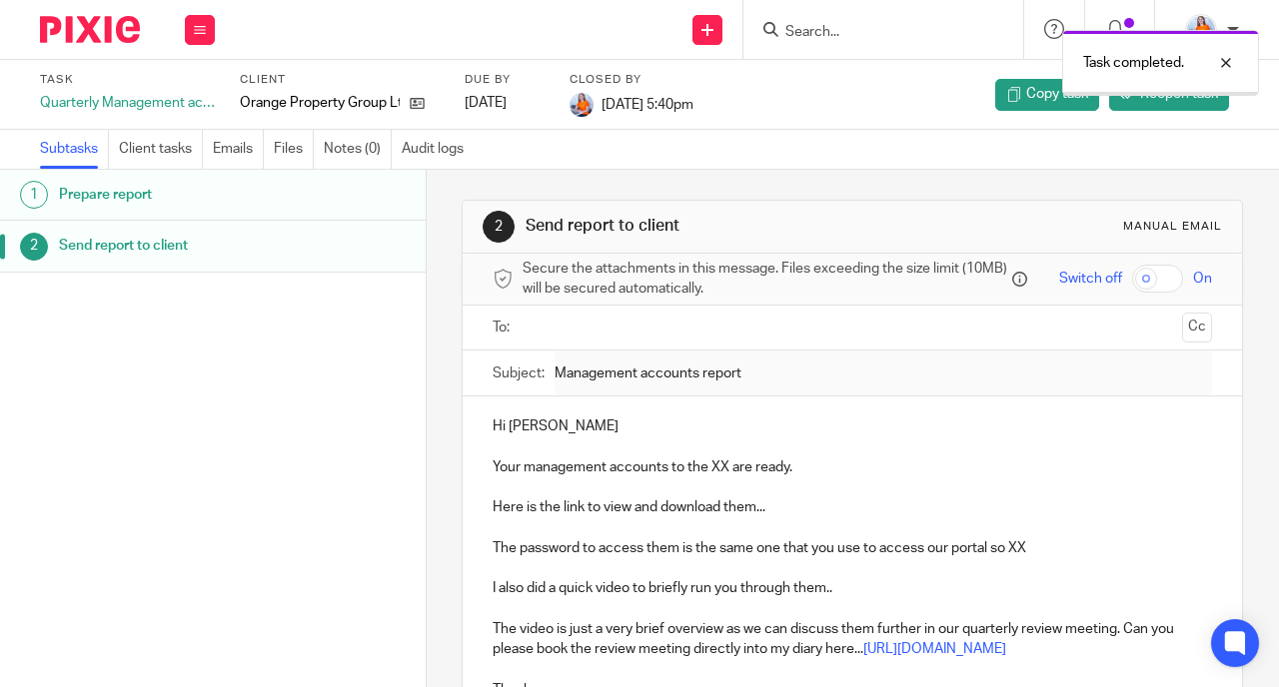 This screenshot has height=687, width=1279. What do you see at coordinates (174, 195) in the screenshot?
I see `h1: Prepare report` at bounding box center [174, 195].